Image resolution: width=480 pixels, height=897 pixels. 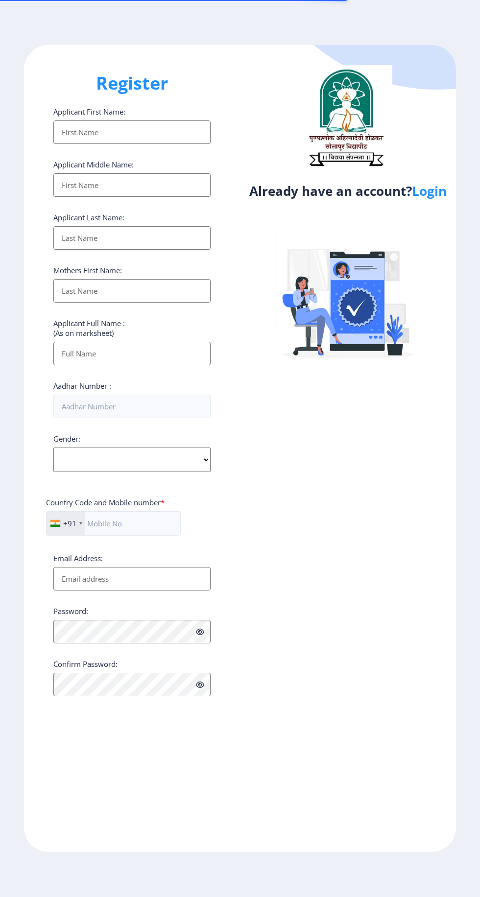 I want to click on label: Country Code and Mobile number, so click(x=105, y=502).